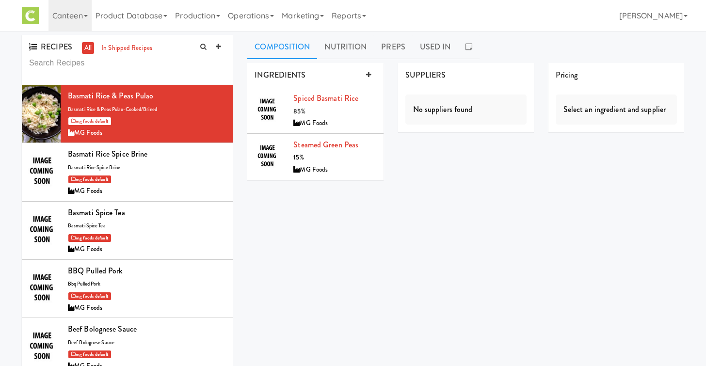  Describe the element at coordinates (84, 284) in the screenshot. I see `span: bbq pulled pork` at that location.